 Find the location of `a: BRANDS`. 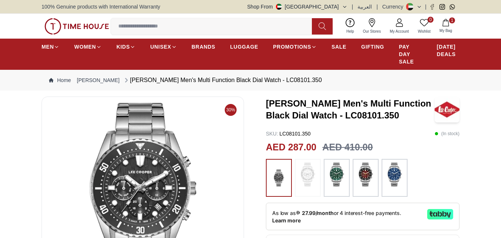

a: BRANDS is located at coordinates (203, 47).